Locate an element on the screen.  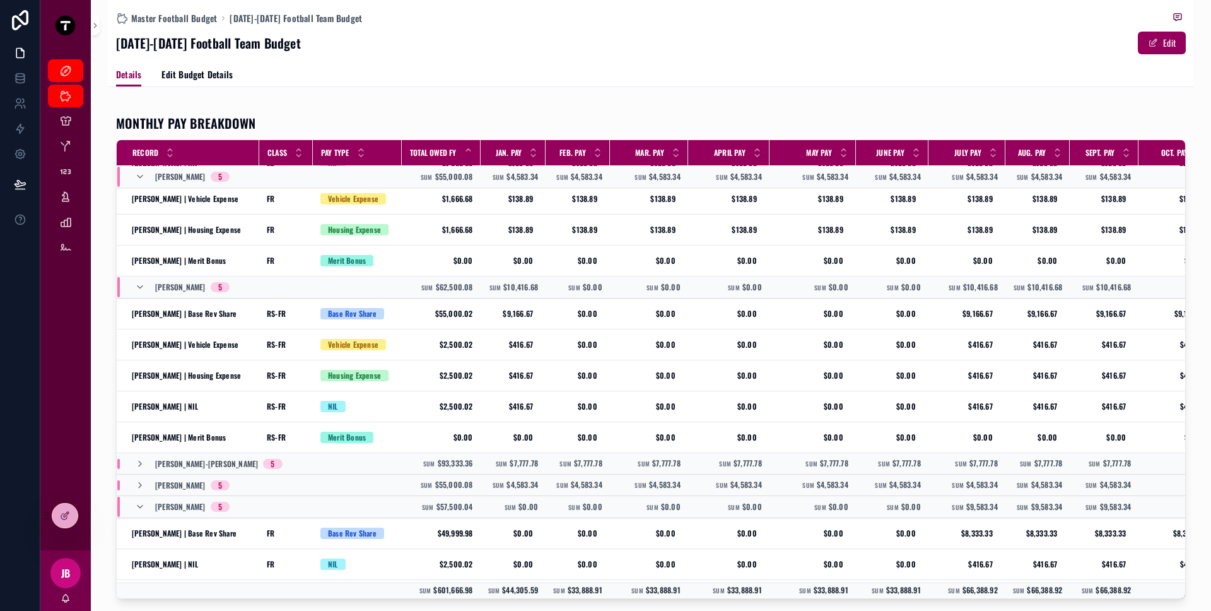
div: Merit Bonus is located at coordinates (347, 261).